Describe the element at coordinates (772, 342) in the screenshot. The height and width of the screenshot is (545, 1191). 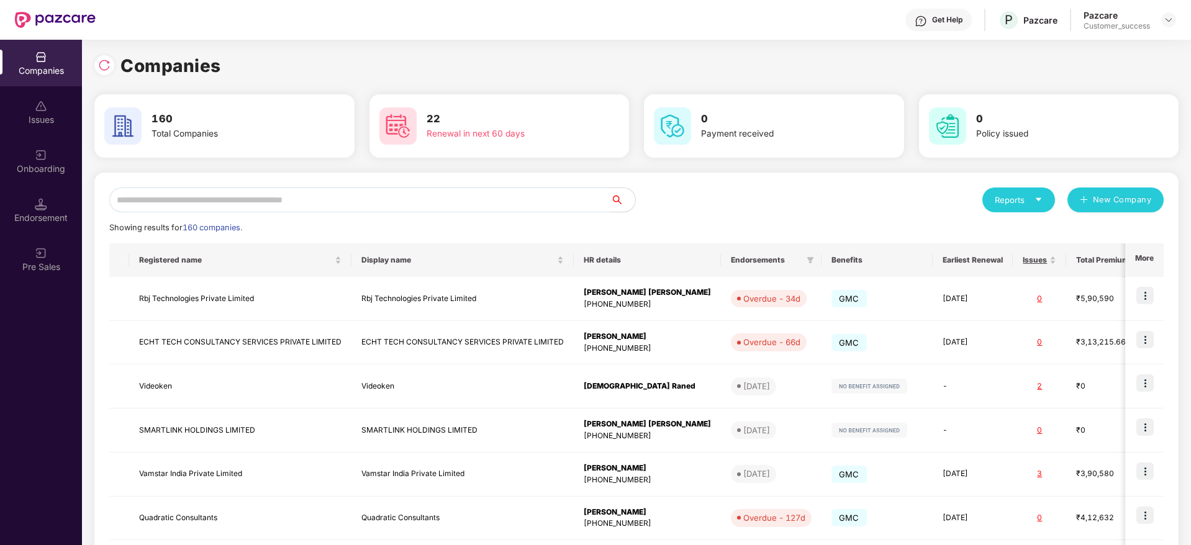
I see `div: Overdue - 66d` at that location.